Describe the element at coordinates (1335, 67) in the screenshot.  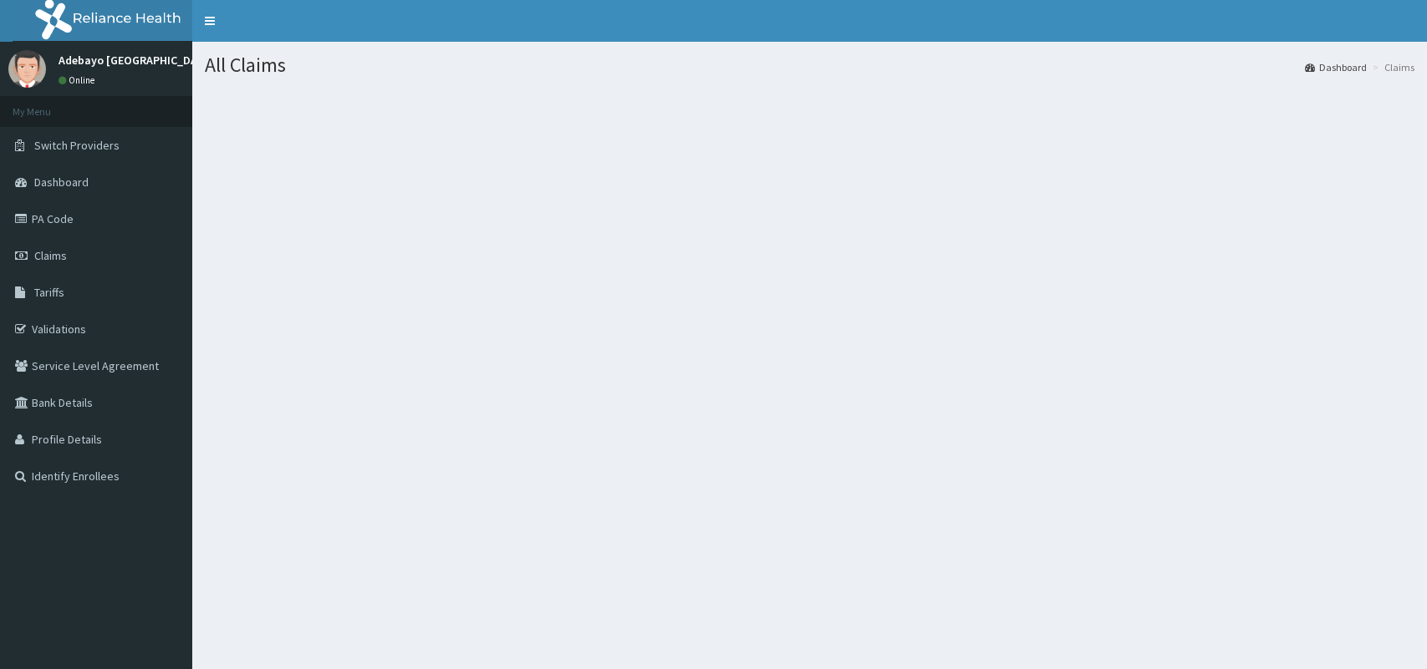
I see `a: Dashboard` at that location.